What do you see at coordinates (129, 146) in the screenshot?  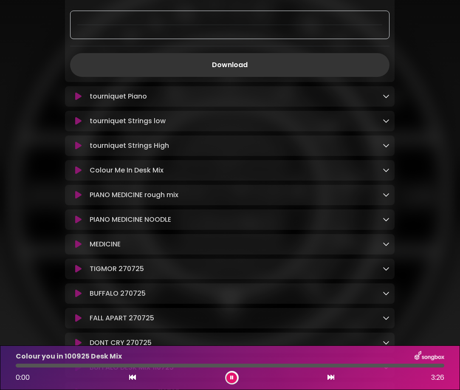 I see `p: tourniquet Strings High` at bounding box center [129, 146].